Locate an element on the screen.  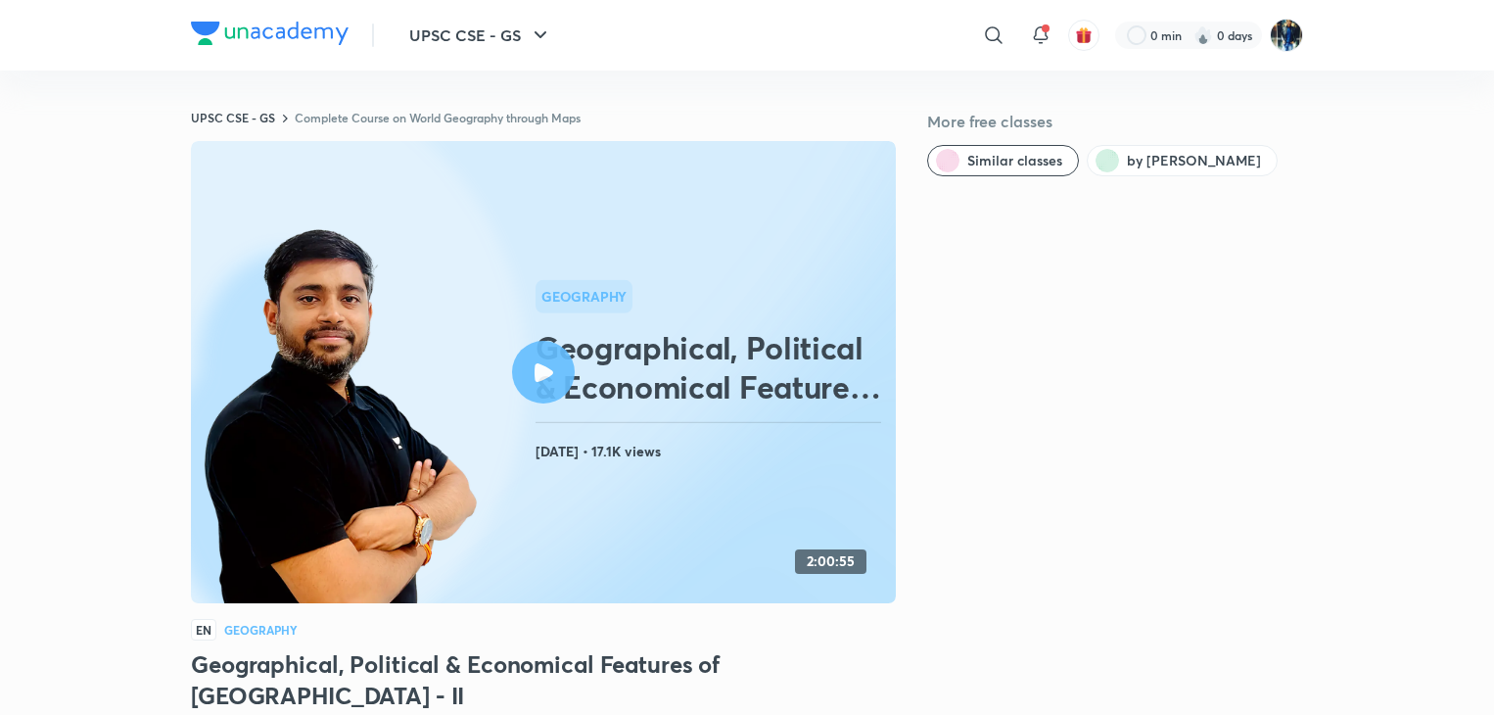
button: Similar classes is located at coordinates (1002, 161).